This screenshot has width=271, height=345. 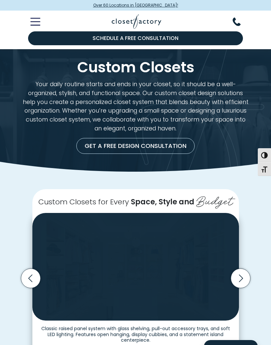 I want to click on a: Get a Free Design Consultation, so click(x=135, y=146).